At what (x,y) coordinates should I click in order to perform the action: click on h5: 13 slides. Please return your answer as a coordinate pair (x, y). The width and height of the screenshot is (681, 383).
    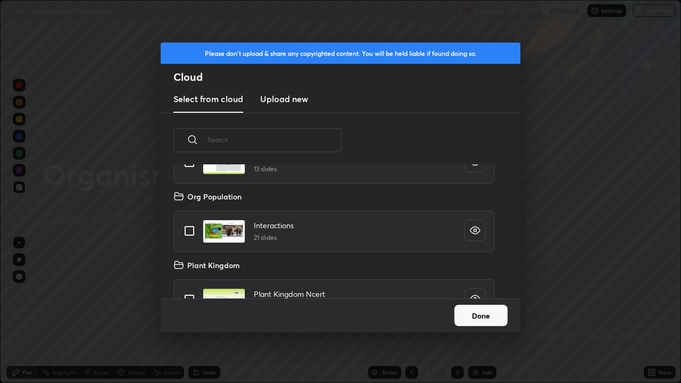
    Looking at the image, I should click on (269, 169).